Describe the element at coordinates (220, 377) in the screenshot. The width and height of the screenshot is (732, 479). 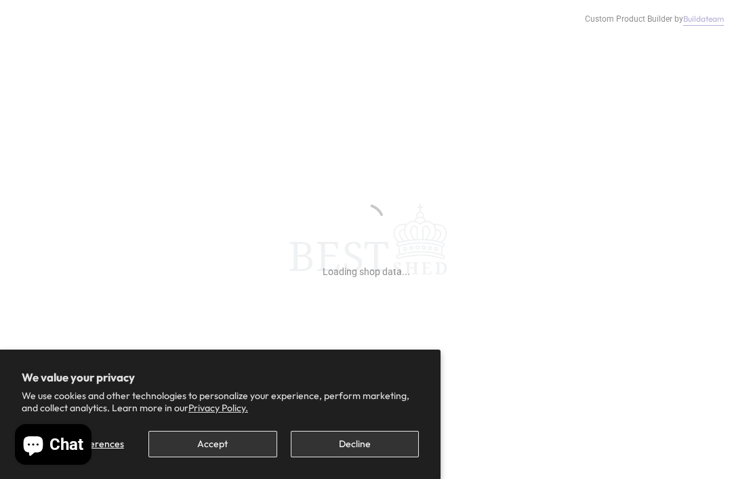
I see `h2: We value your privacy` at that location.